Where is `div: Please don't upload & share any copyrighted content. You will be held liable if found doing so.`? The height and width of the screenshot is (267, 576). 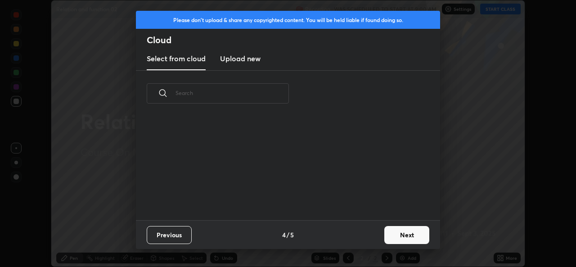
div: Please don't upload & share any copyrighted content. You will be held liable if found doing so. is located at coordinates (288, 20).